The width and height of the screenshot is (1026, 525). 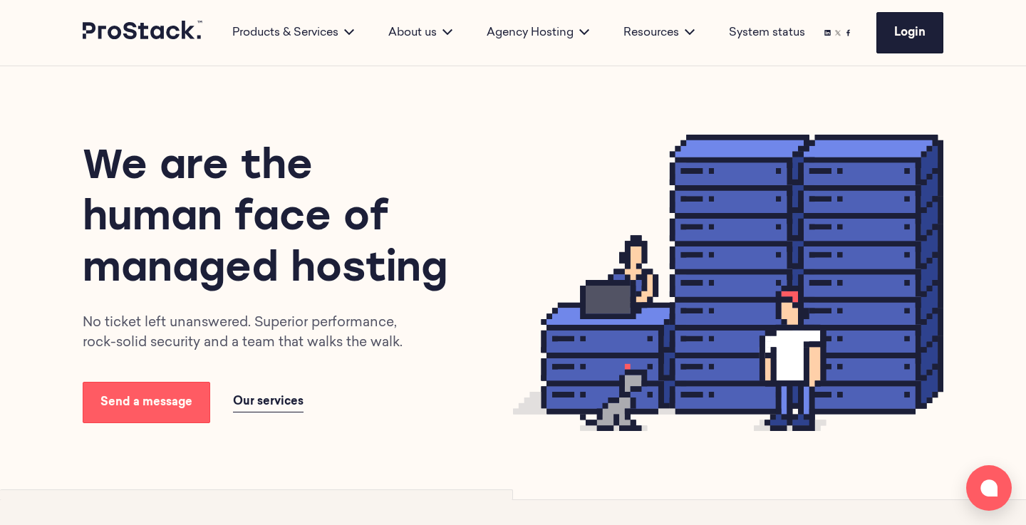 I want to click on a: System status, so click(x=766, y=33).